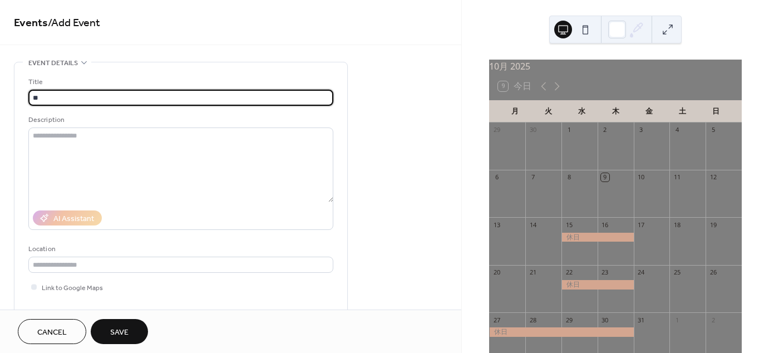 This screenshot has height=353, width=769. I want to click on div: 22, so click(568, 272).